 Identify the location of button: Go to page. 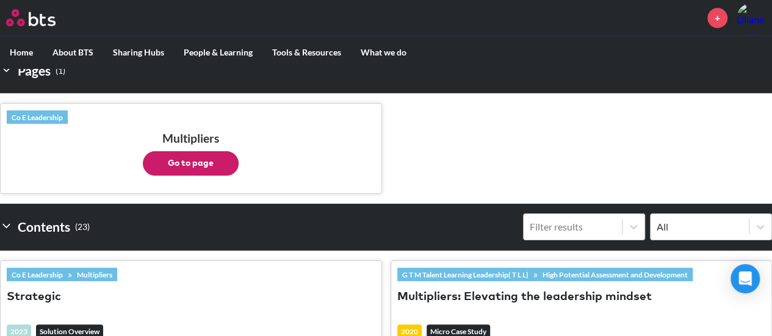
(190, 164).